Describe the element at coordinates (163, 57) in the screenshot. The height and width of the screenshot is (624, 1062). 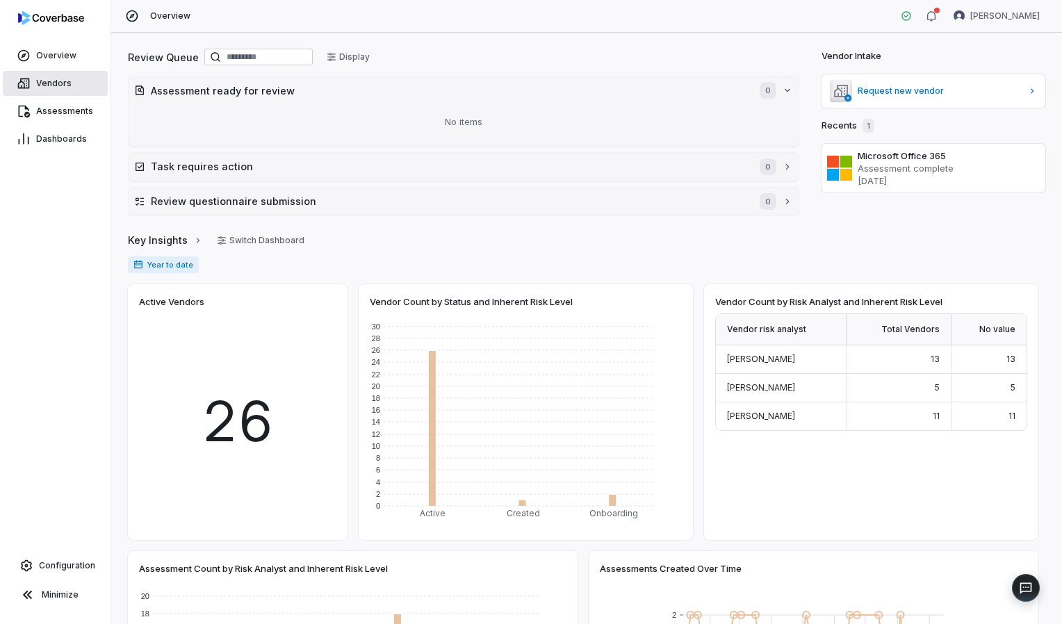
I see `h2: Review Queue` at that location.